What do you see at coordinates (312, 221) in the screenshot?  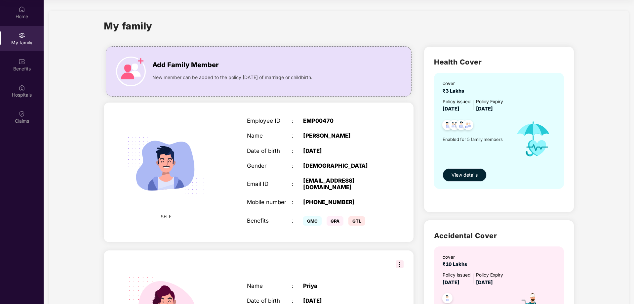 I see `span: GMC` at bounding box center [312, 221].